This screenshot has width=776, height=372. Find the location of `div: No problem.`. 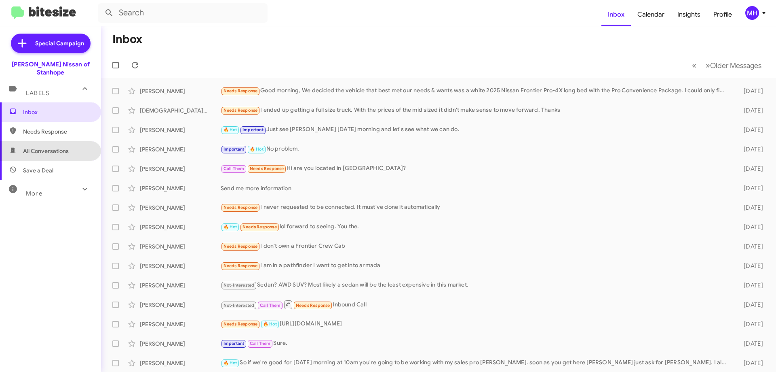

div: No problem. is located at coordinates (476, 149).